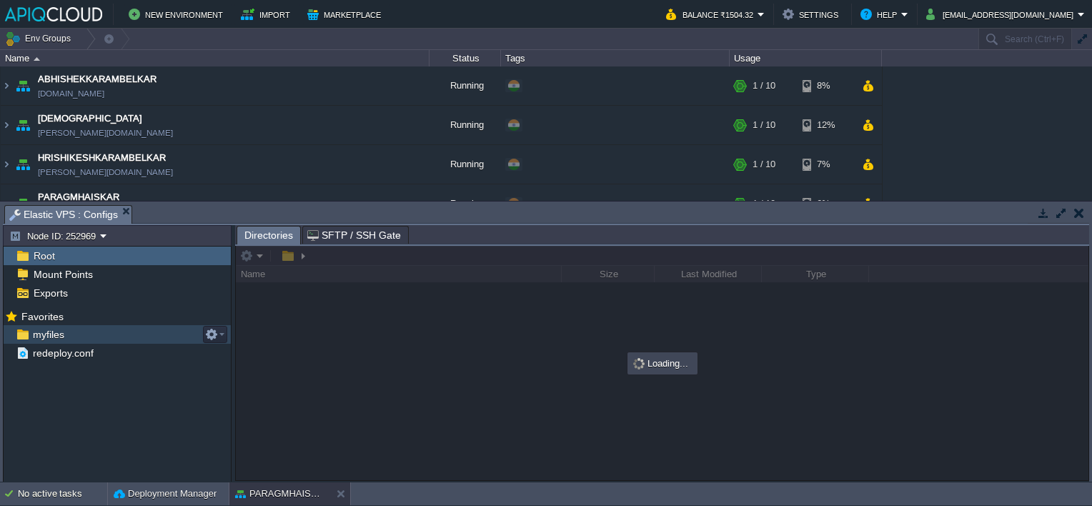 This screenshot has width=1092, height=506. Describe the element at coordinates (54, 236) in the screenshot. I see `button: Node ID: 252969` at that location.